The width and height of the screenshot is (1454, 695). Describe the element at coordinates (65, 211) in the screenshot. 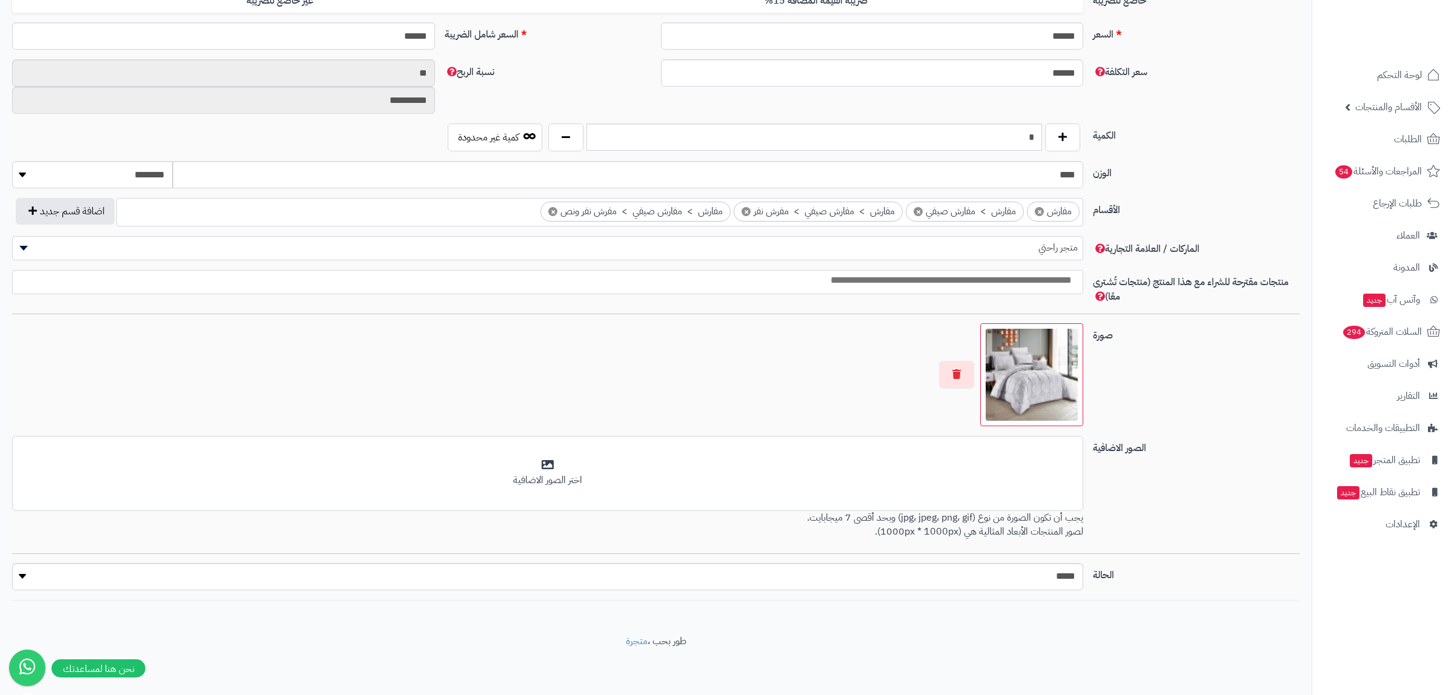

I see `button: اضافة قسم جديد` at that location.